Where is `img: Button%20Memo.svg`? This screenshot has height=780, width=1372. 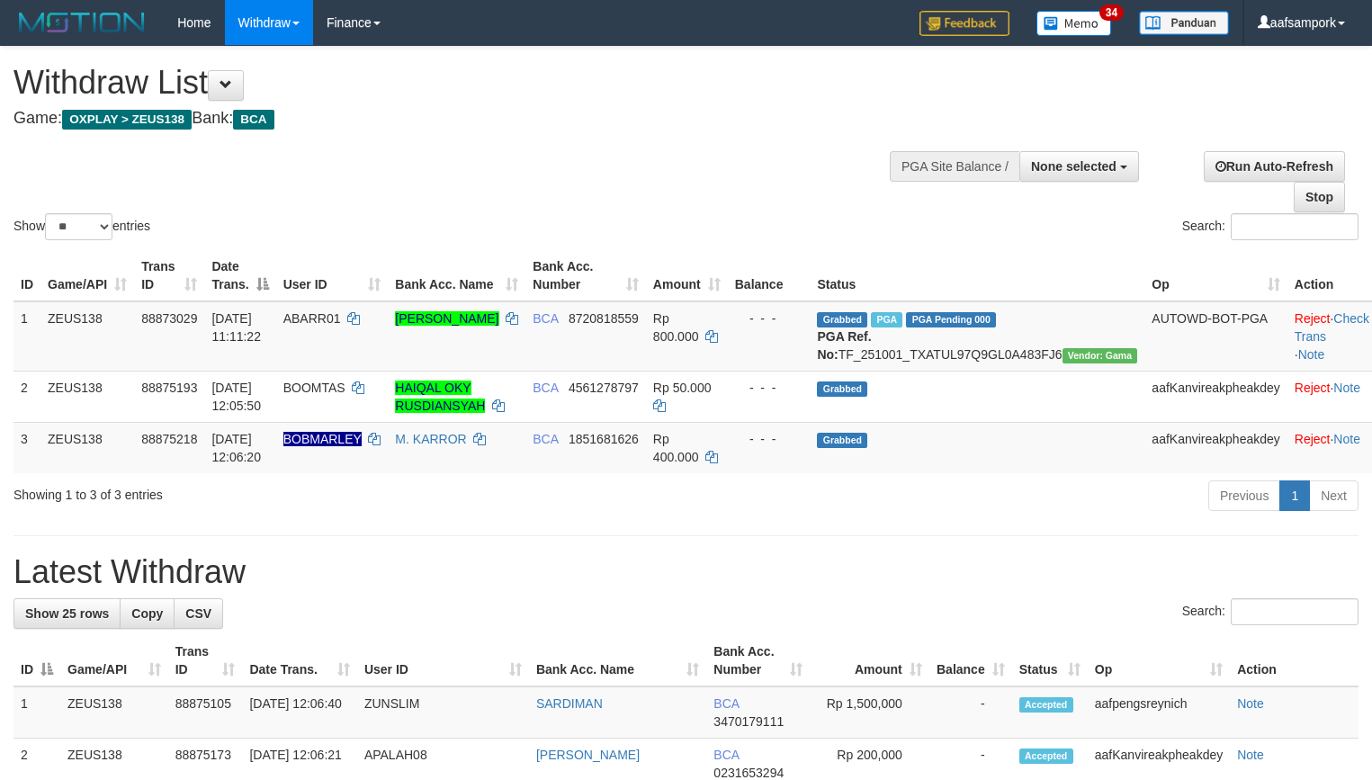
img: Button%20Memo.svg is located at coordinates (1075, 23).